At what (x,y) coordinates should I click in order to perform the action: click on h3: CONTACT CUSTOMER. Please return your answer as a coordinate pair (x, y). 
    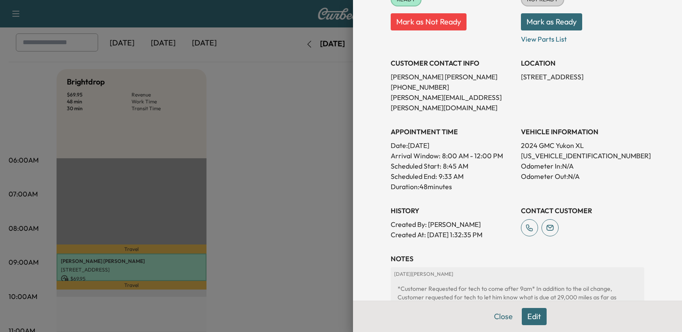
    Looking at the image, I should click on (583, 210).